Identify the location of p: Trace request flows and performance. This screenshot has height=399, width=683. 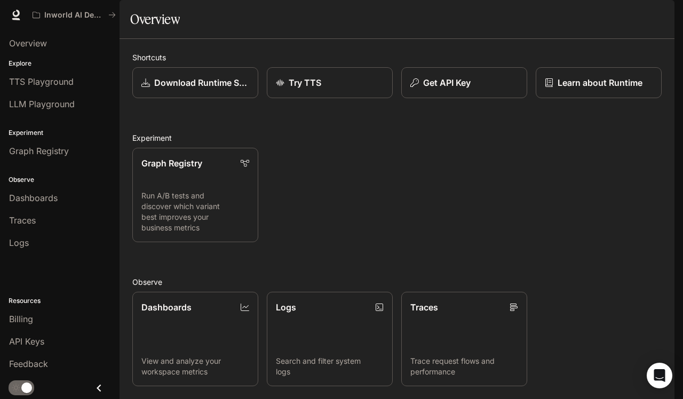
(464, 366).